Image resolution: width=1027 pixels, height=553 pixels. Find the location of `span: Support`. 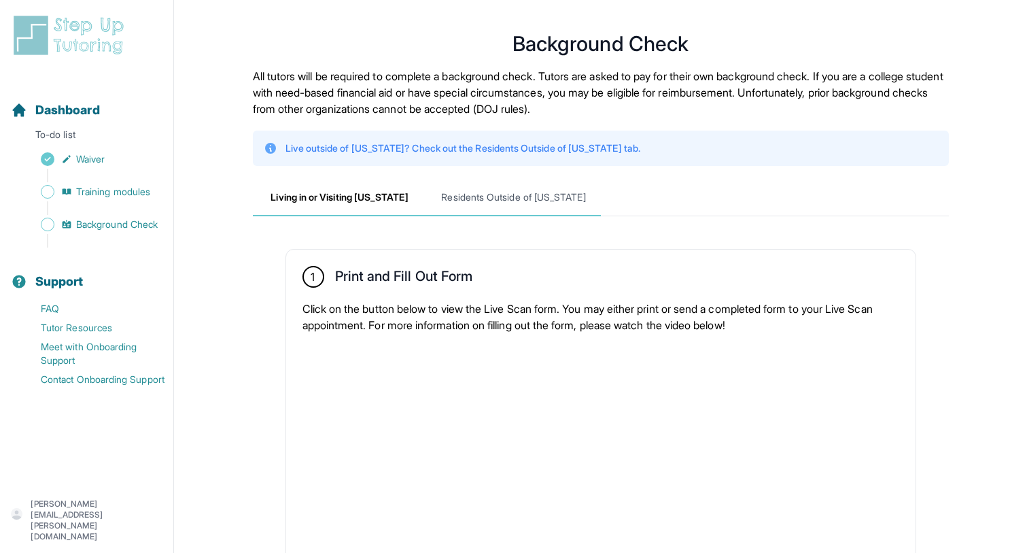

span: Support is located at coordinates (59, 281).